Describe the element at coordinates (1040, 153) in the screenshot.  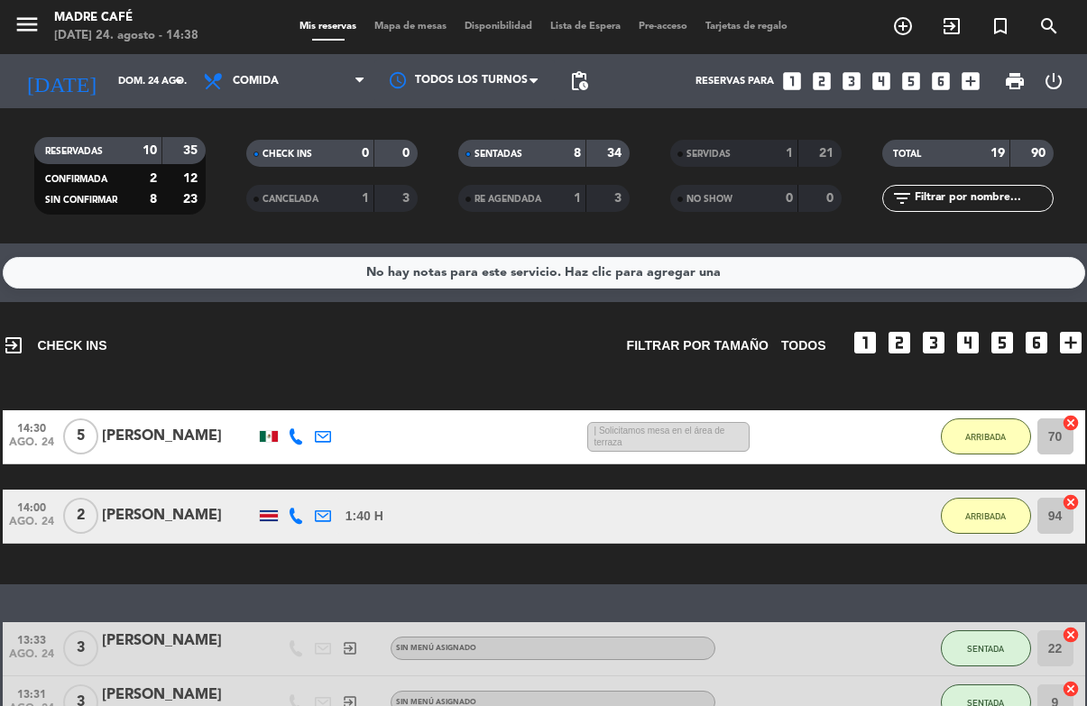
I see `strong: 90` at that location.